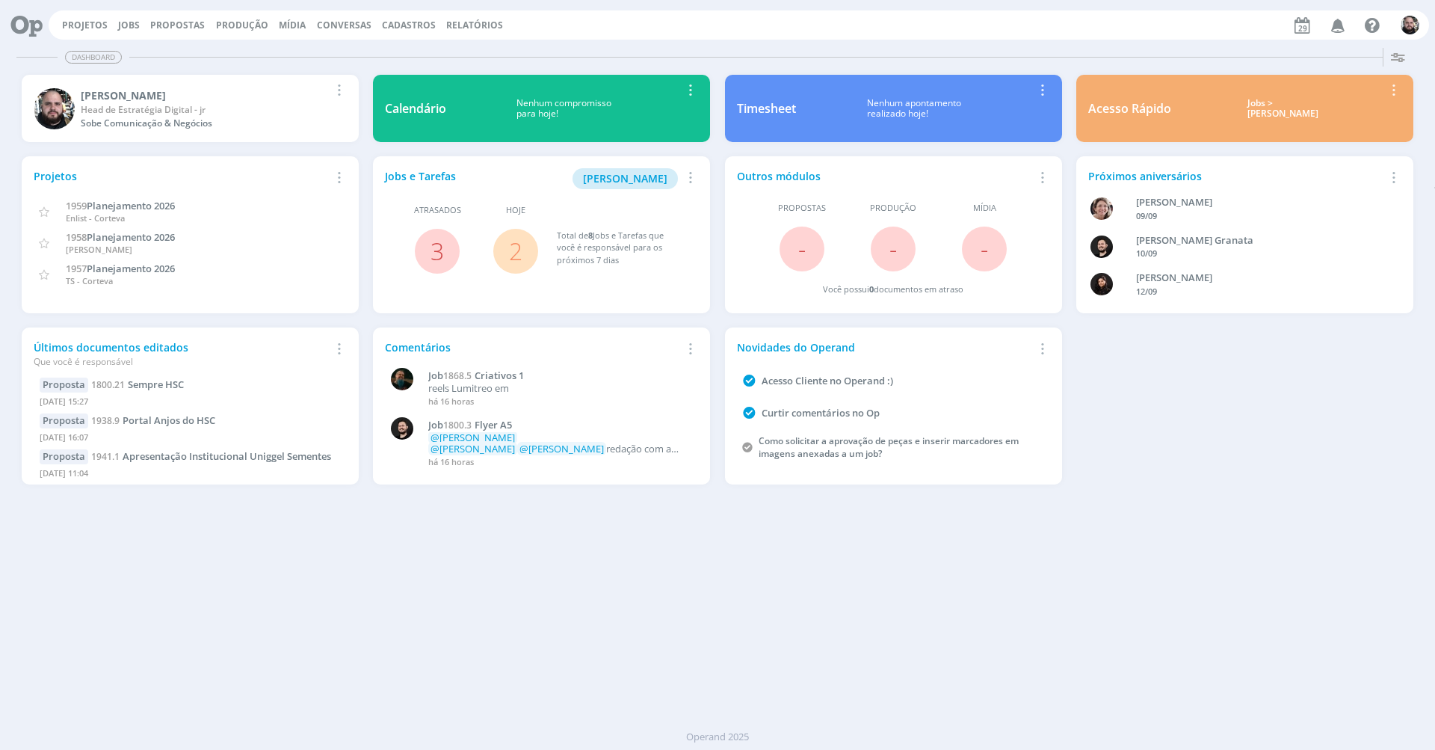 The width and height of the screenshot is (1435, 750). What do you see at coordinates (1102, 284) in the screenshot?
I see `img: L` at bounding box center [1102, 284].